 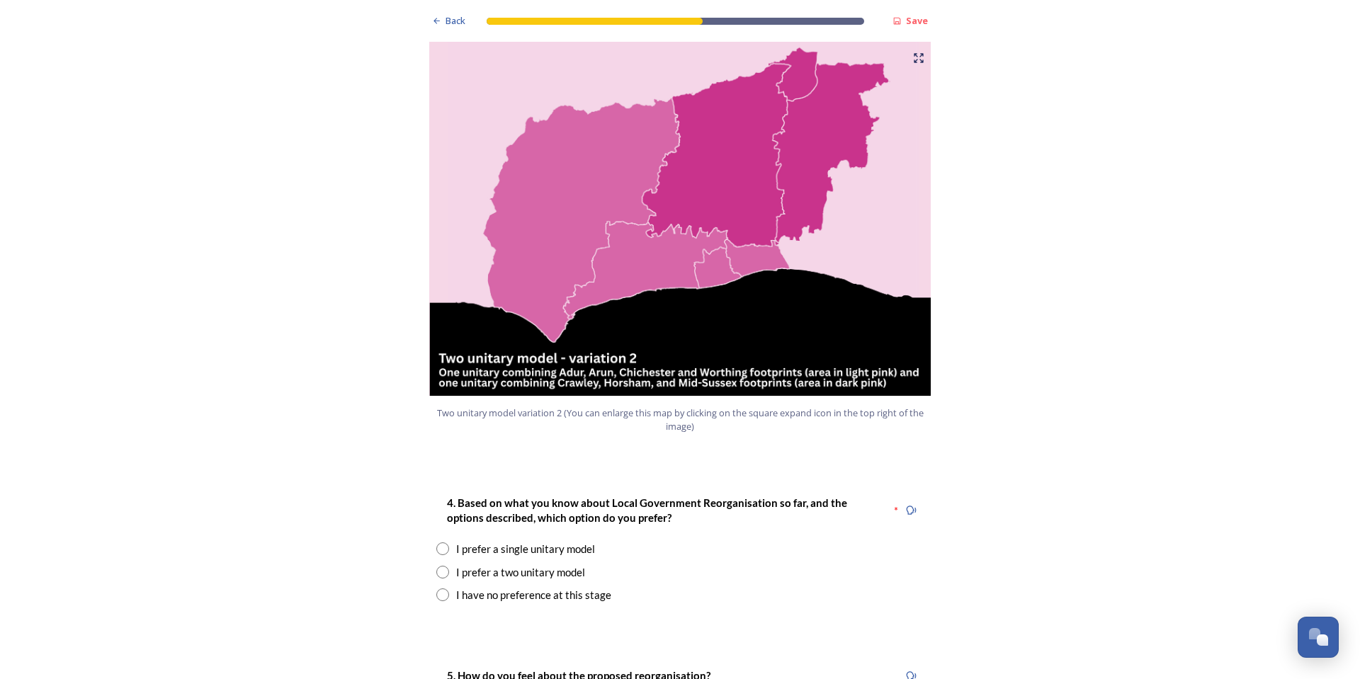 What do you see at coordinates (1318, 638) in the screenshot?
I see `button: Open Chat` at bounding box center [1318, 638].